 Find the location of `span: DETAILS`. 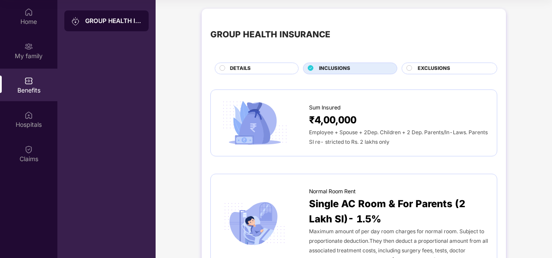

span: DETAILS is located at coordinates (241, 69).